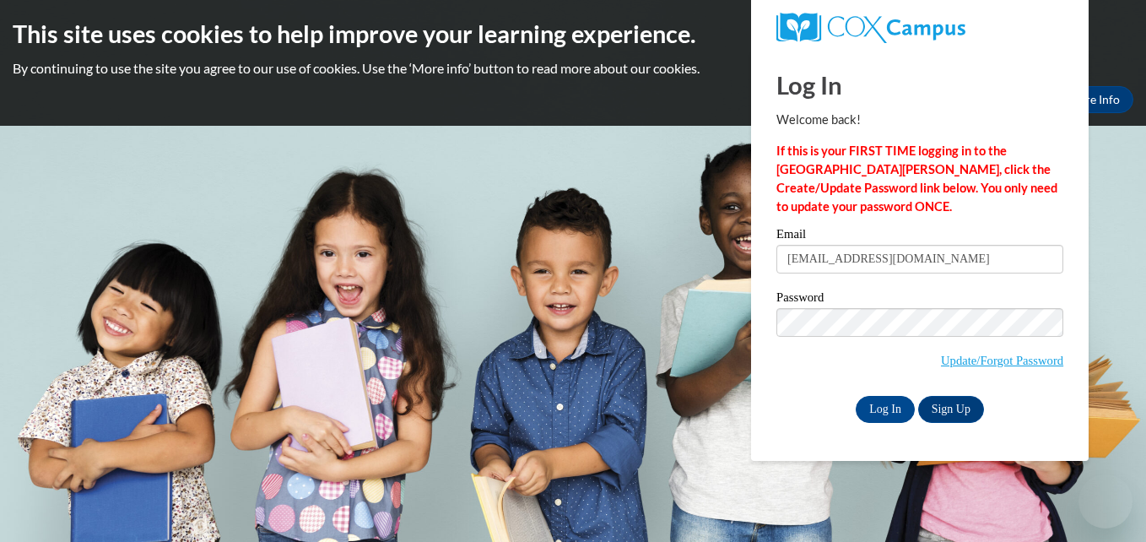 The height and width of the screenshot is (542, 1146). I want to click on a: Update/Forgot Password, so click(1002, 360).